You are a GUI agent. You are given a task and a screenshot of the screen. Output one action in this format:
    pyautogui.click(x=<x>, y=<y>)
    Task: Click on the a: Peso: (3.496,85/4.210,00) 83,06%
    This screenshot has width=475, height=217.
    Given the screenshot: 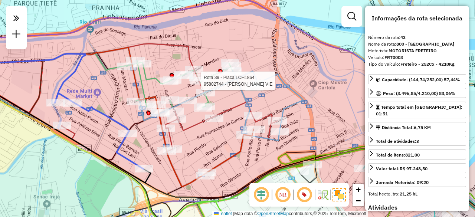 What is the action you would take?
    pyautogui.click(x=417, y=93)
    